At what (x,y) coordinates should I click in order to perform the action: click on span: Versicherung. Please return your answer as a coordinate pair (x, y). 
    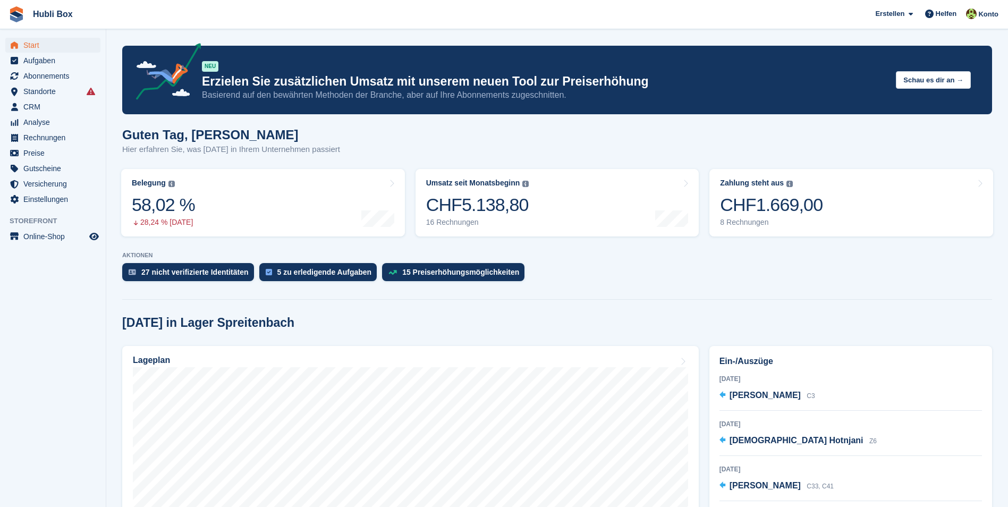
    Looking at the image, I should click on (55, 184).